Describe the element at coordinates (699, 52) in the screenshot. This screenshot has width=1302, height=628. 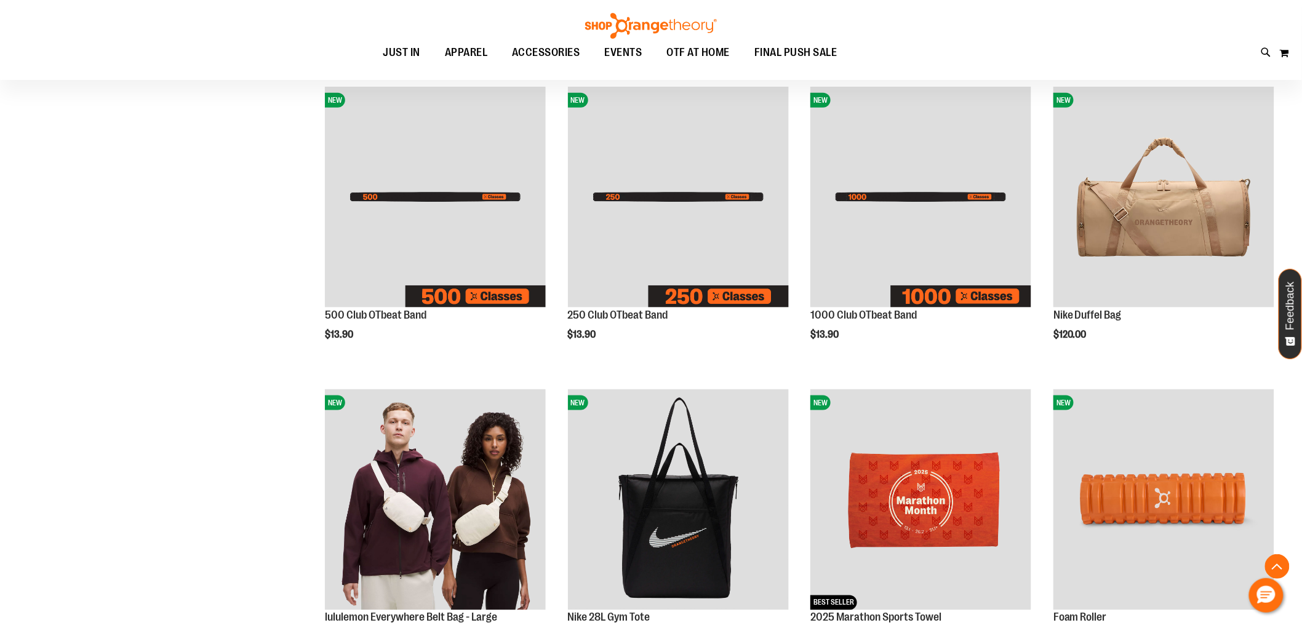
I see `span: OTF AT HOME` at that location.